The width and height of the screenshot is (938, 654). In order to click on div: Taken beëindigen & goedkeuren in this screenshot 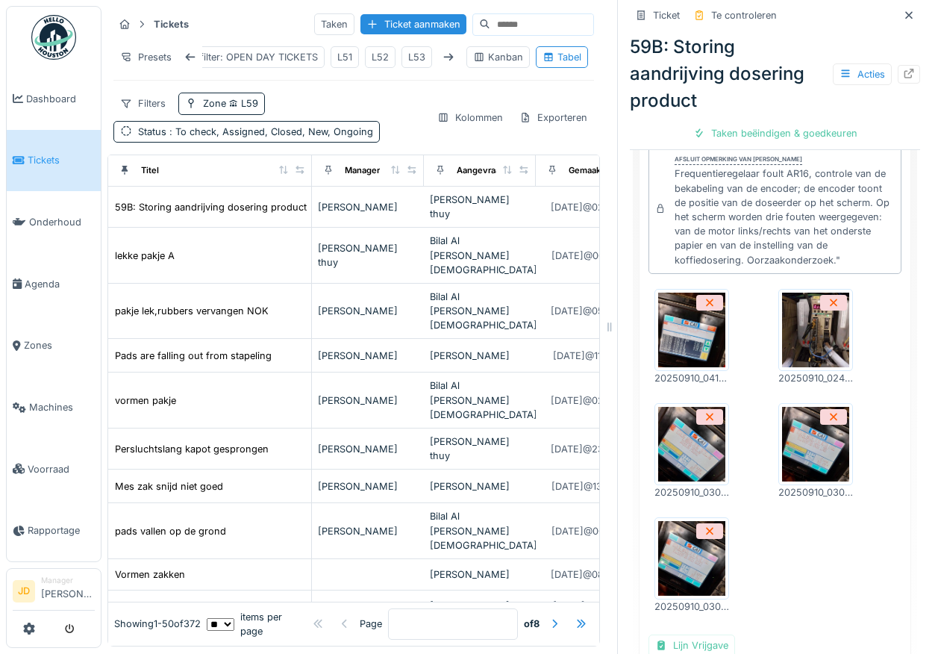, I will do `click(776, 133)`.